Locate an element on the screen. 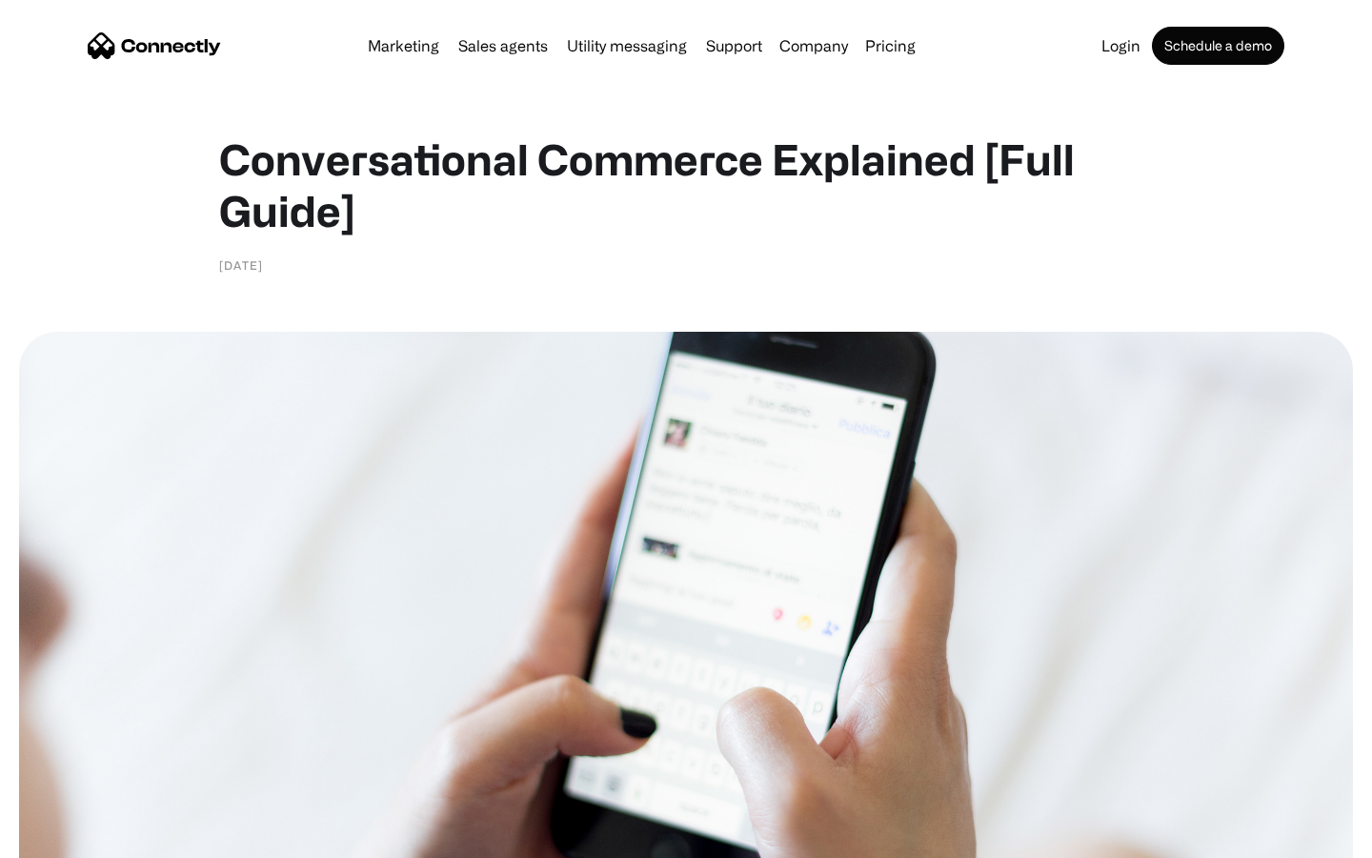 The height and width of the screenshot is (858, 1372). a: Support is located at coordinates (734, 46).